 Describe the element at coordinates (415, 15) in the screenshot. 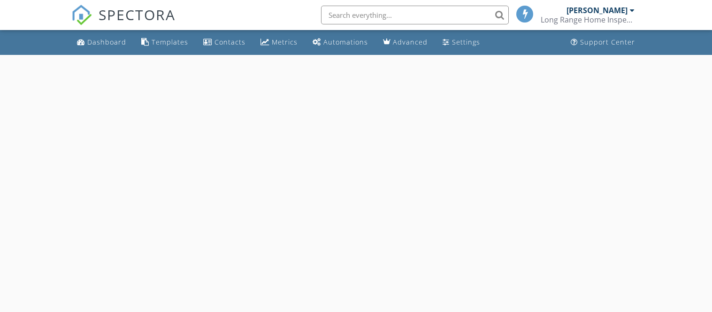

I see `input: Search everything...` at that location.